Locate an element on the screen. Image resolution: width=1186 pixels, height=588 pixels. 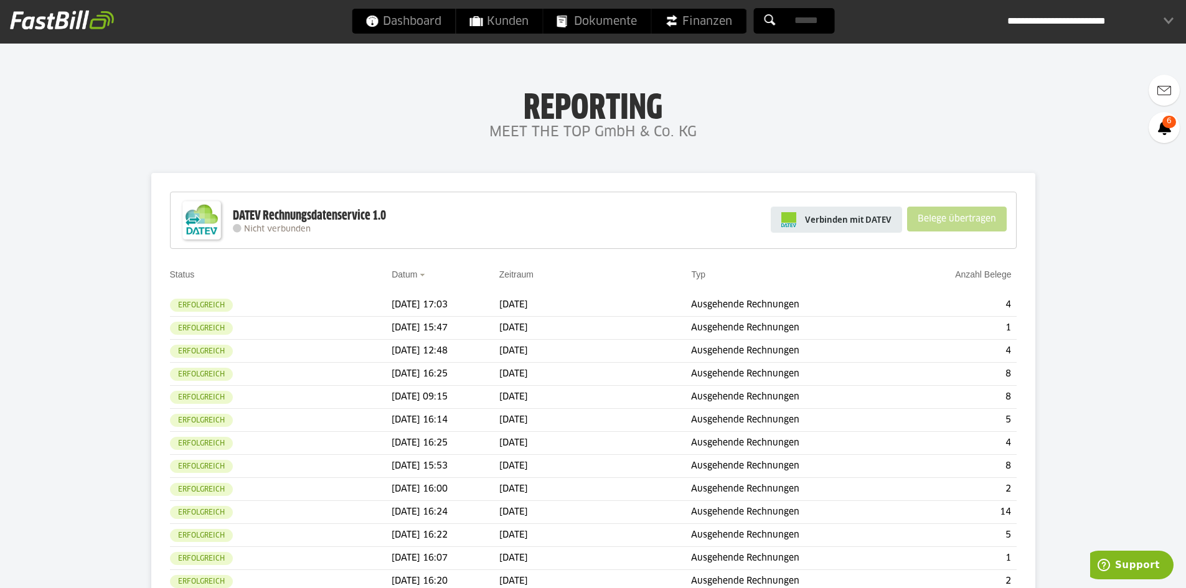
img: pi-datev-logo-farbig-24.svg is located at coordinates (789, 220).